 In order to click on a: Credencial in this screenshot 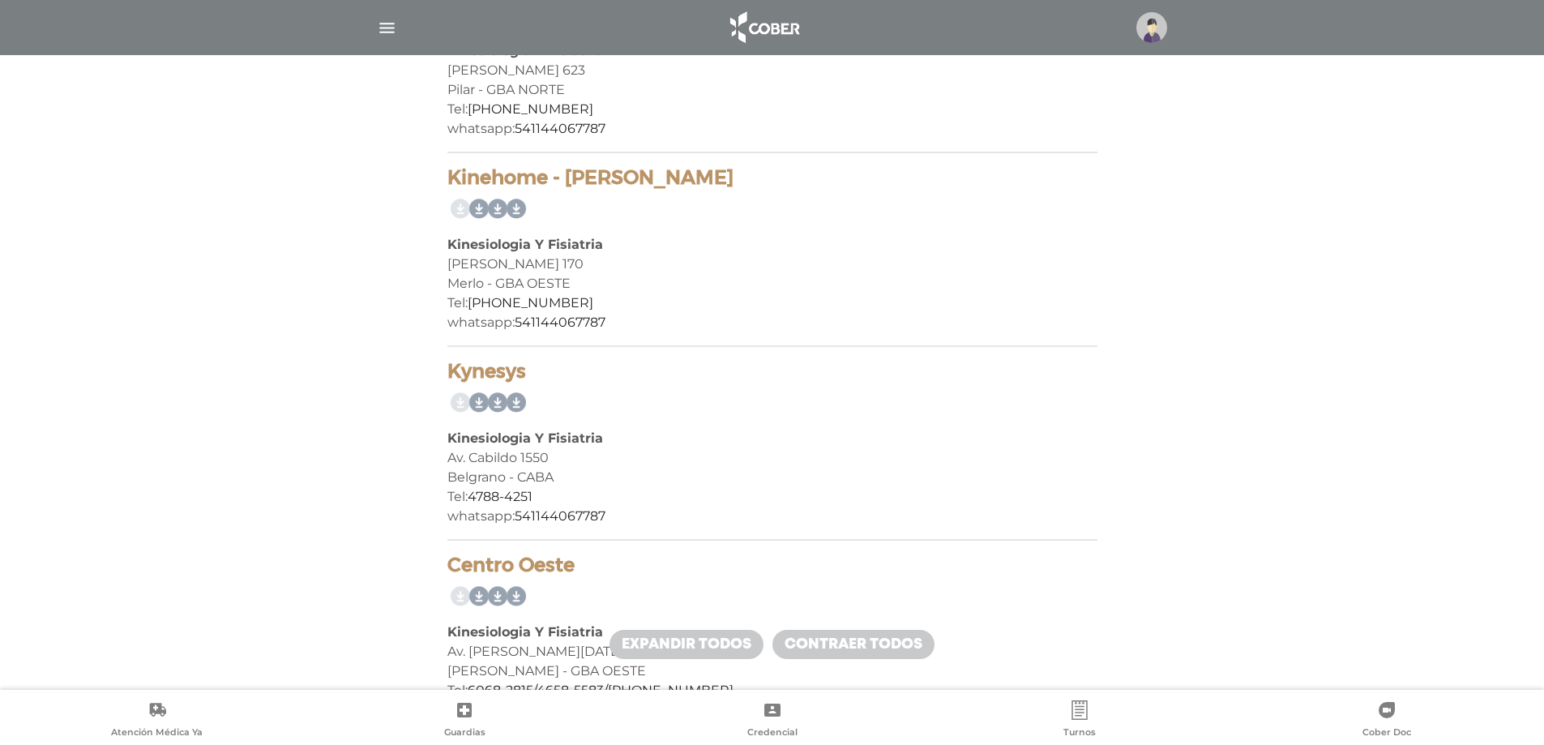, I will do `click(771, 720)`.